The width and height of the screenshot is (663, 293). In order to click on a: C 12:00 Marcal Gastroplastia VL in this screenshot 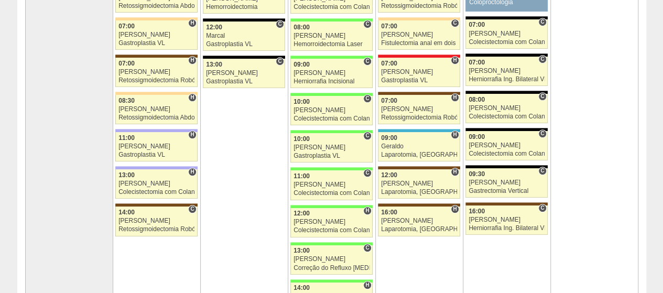, I will do `click(244, 36)`.